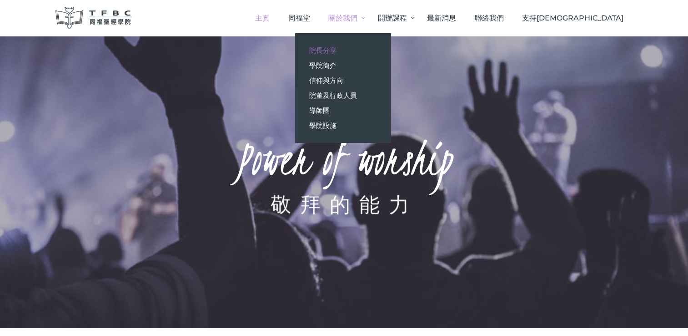 The width and height of the screenshot is (688, 336). I want to click on a: 信仰與方向, so click(343, 80).